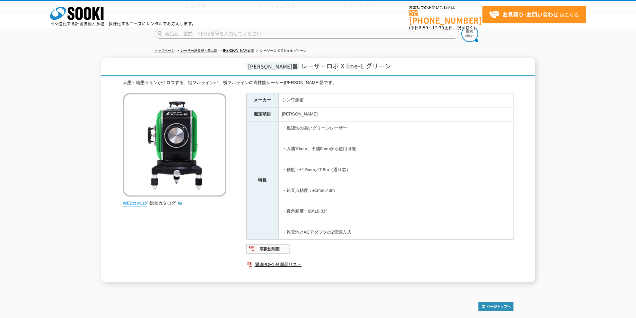  I want to click on a: レーザー測量機・墨出器, so click(199, 50).